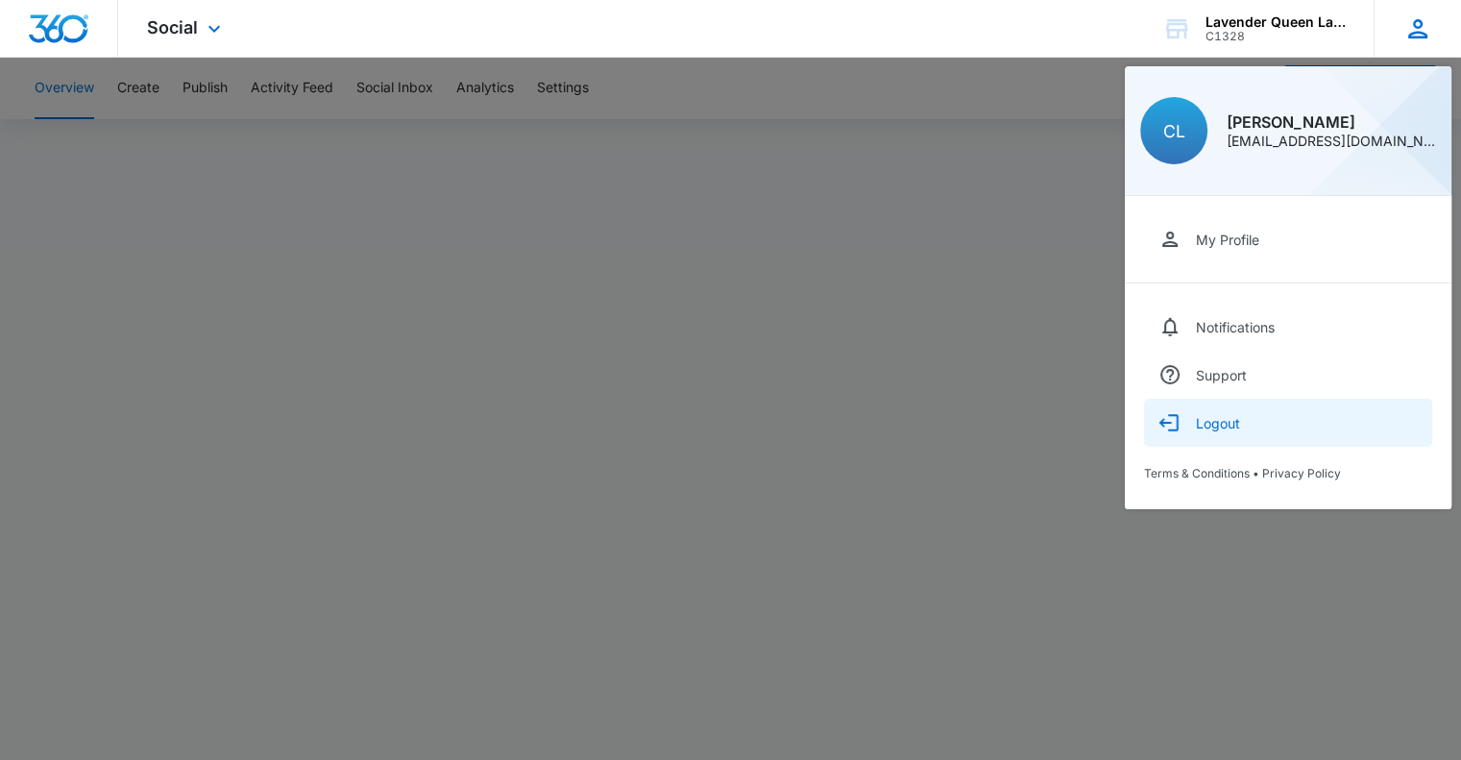 Image resolution: width=1461 pixels, height=760 pixels. I want to click on a: Support, so click(1288, 375).